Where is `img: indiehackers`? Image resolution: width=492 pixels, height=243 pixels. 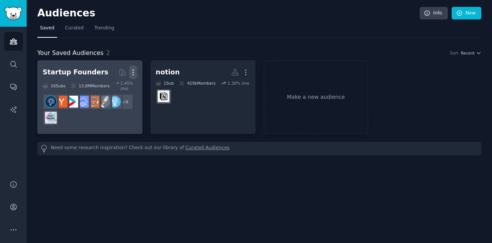
img: indiehackers is located at coordinates (51, 117).